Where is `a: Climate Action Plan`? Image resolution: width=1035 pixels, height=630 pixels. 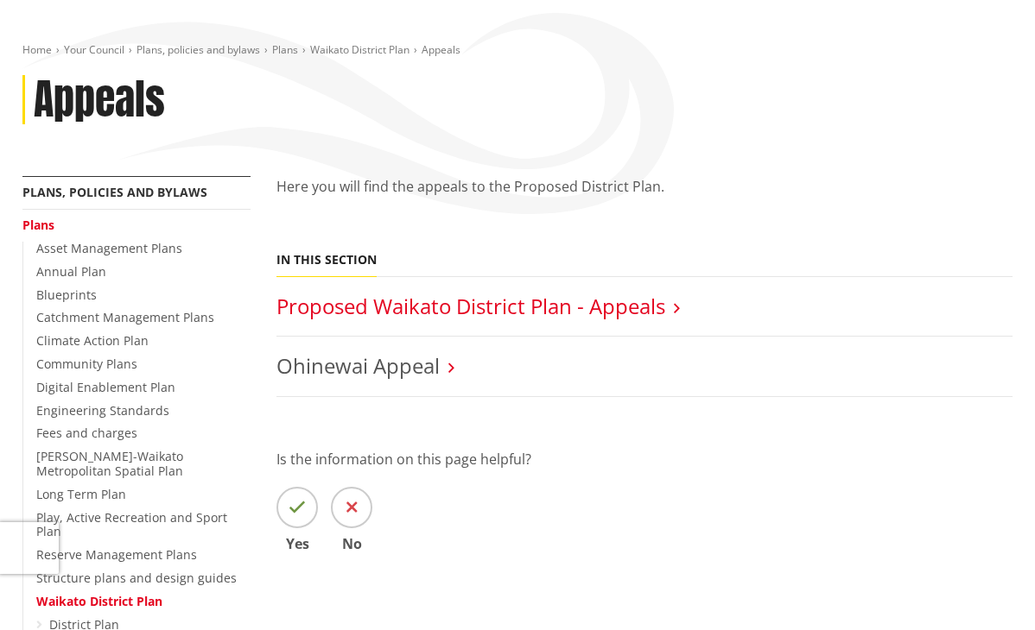
a: Climate Action Plan is located at coordinates (92, 340).